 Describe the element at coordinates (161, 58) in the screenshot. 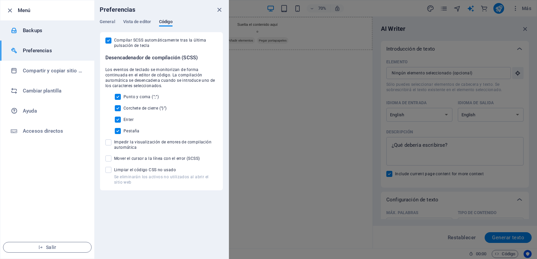

I see `h6: Desencadenador de compilación (SCSS)` at that location.